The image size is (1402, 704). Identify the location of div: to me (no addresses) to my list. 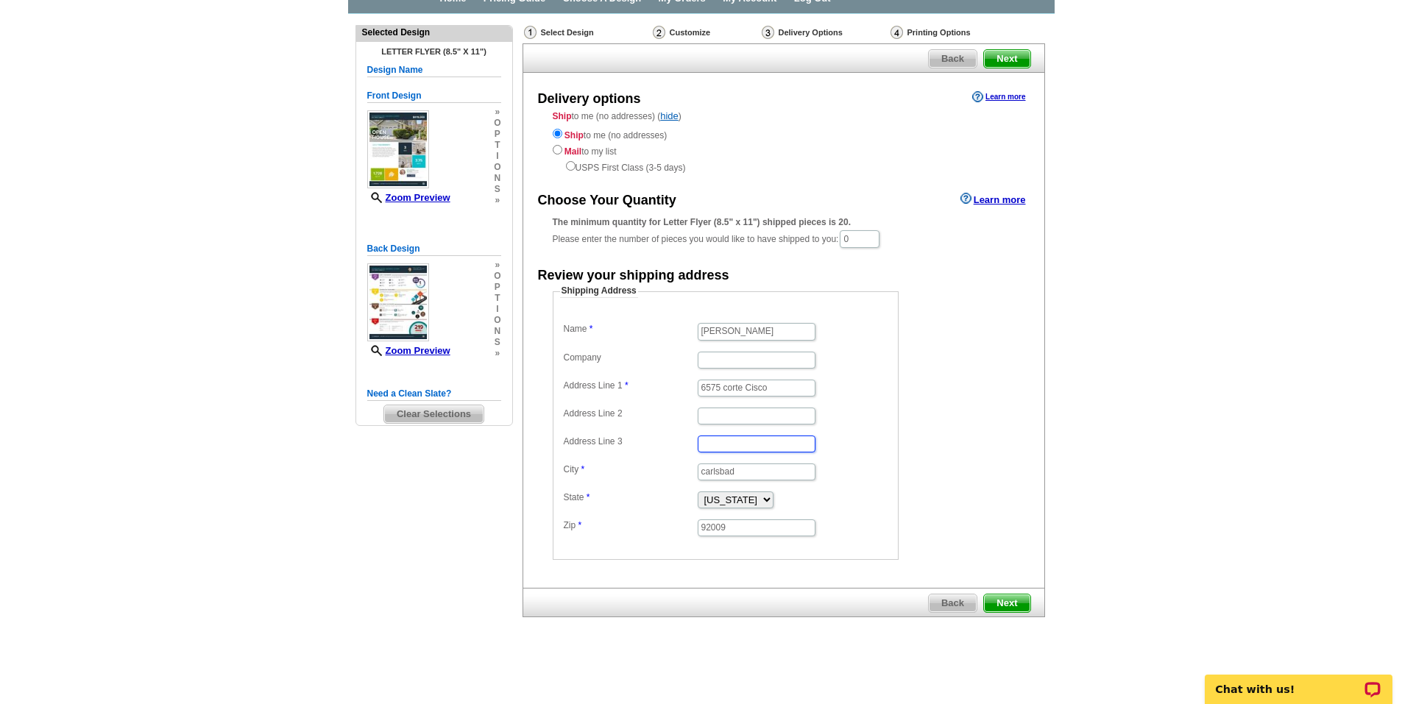
(784, 150).